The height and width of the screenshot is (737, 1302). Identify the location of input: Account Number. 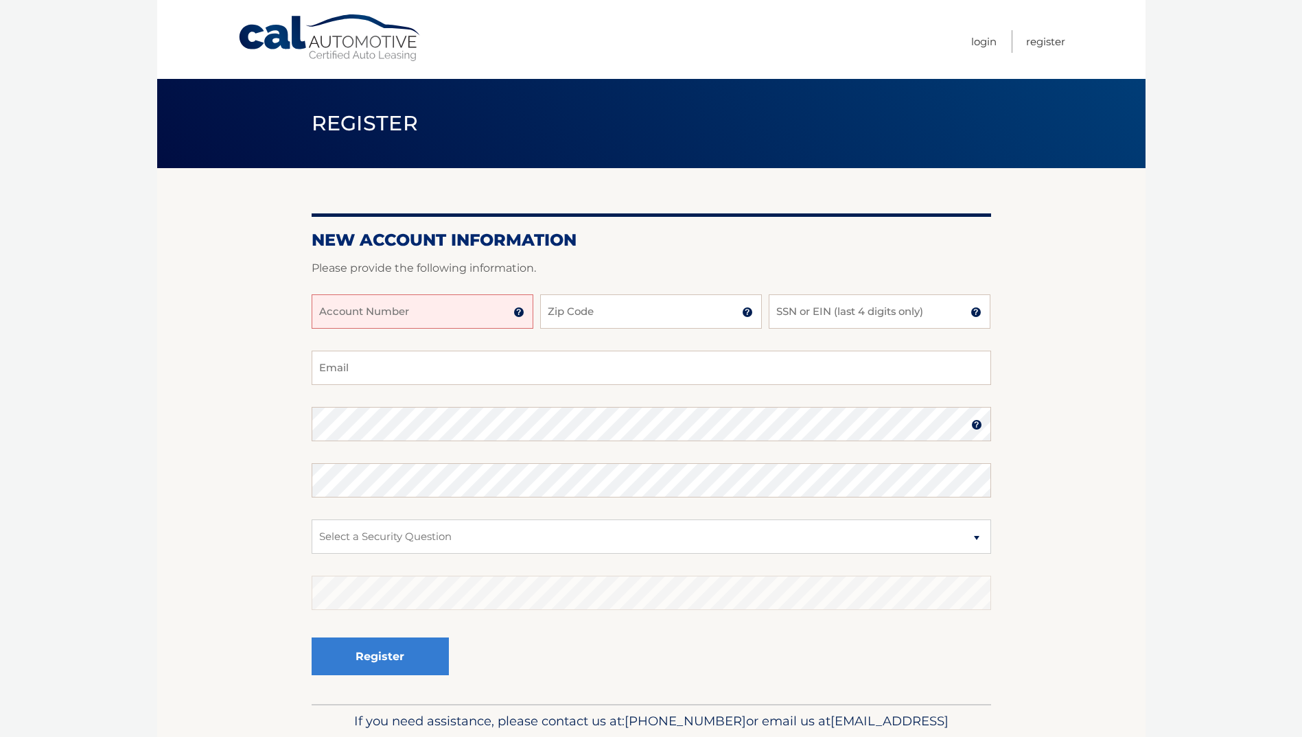
(422, 312).